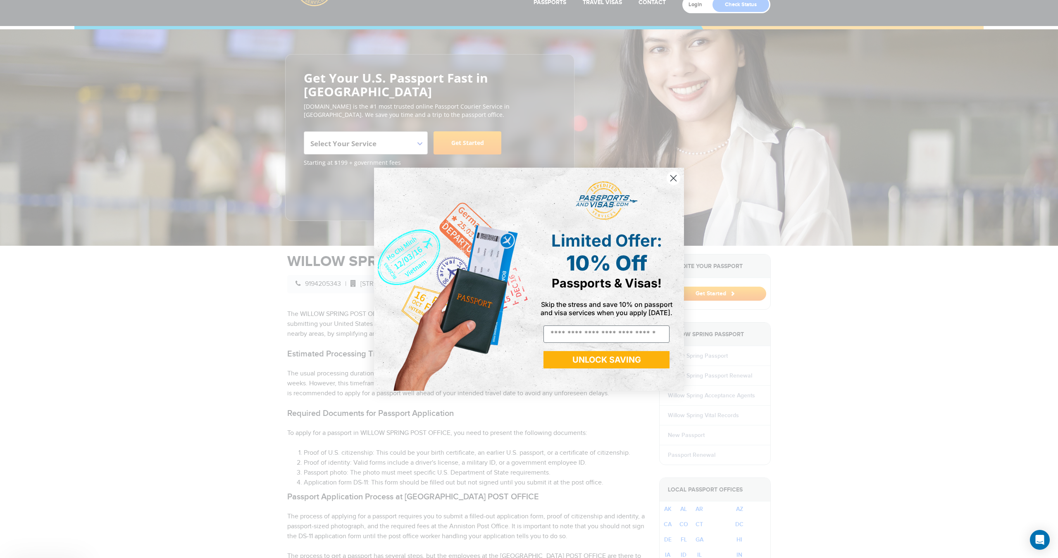 This screenshot has width=1058, height=558. Describe the element at coordinates (451, 279) in the screenshot. I see `img: de9cda0d-0715-46ca-9a25-073762a91ba7.png` at that location.